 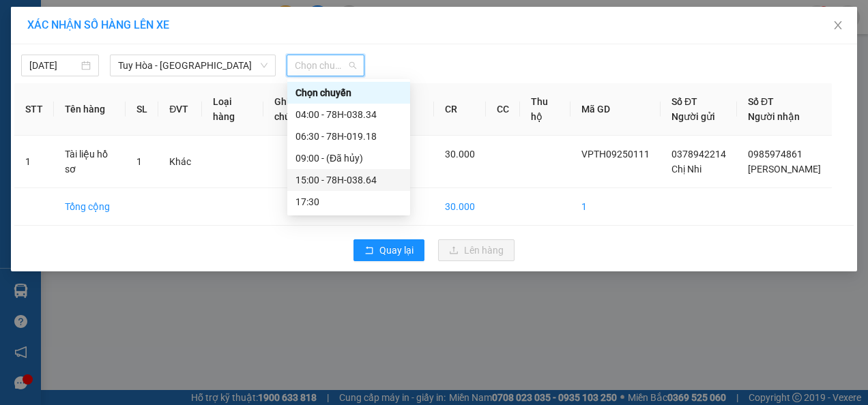 What do you see at coordinates (54, 66) in the screenshot?
I see `input: 15/09/2025` at bounding box center [54, 66].